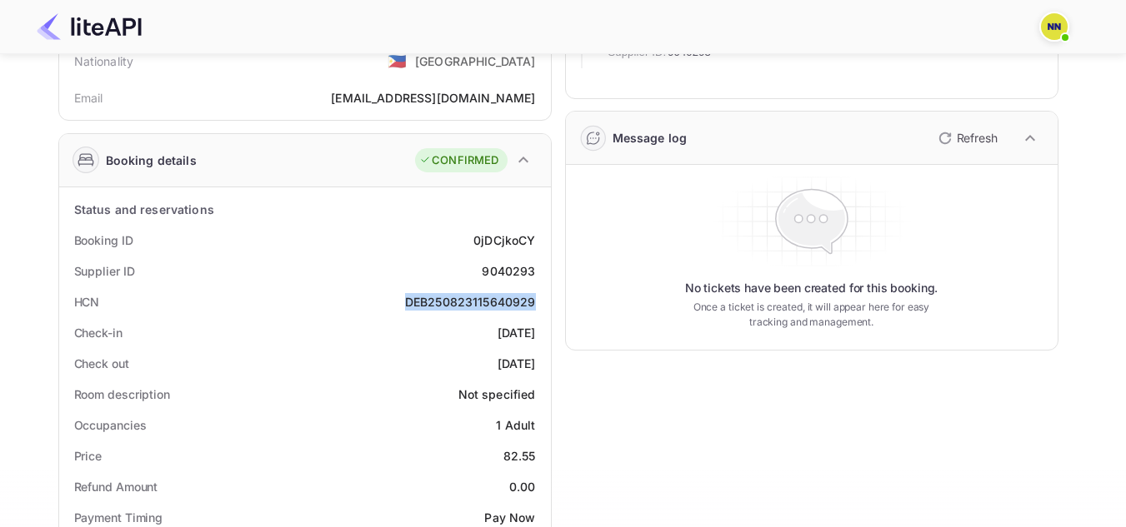  Describe the element at coordinates (522, 487) in the screenshot. I see `div: 0.00` at that location.